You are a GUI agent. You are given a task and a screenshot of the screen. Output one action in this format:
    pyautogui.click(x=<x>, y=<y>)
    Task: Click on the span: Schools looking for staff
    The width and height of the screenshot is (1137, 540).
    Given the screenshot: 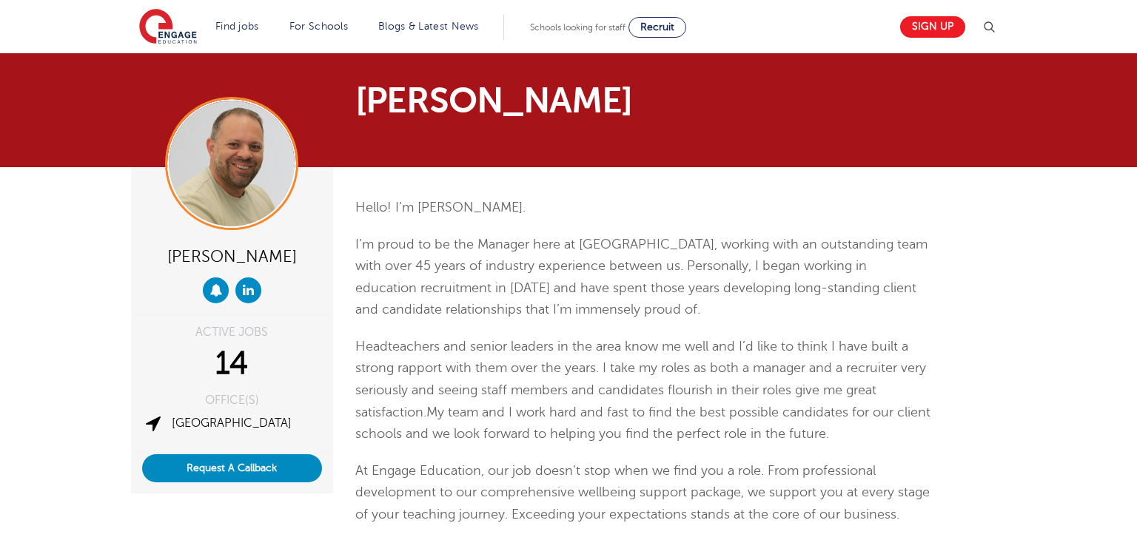 What is the action you would take?
    pyautogui.click(x=577, y=27)
    